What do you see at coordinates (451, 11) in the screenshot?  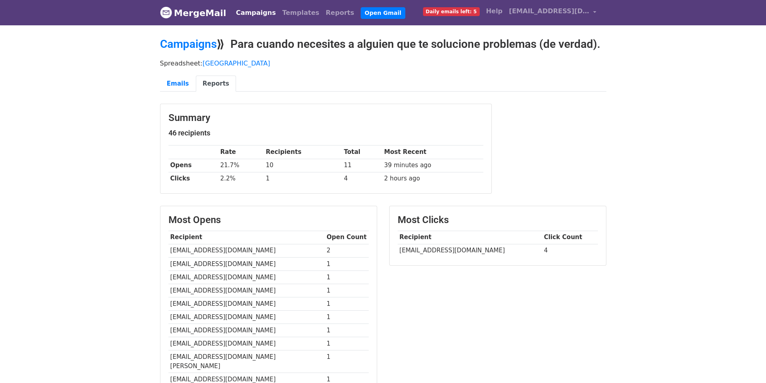 I see `a: Daily emails left: 5` at bounding box center [451, 11].